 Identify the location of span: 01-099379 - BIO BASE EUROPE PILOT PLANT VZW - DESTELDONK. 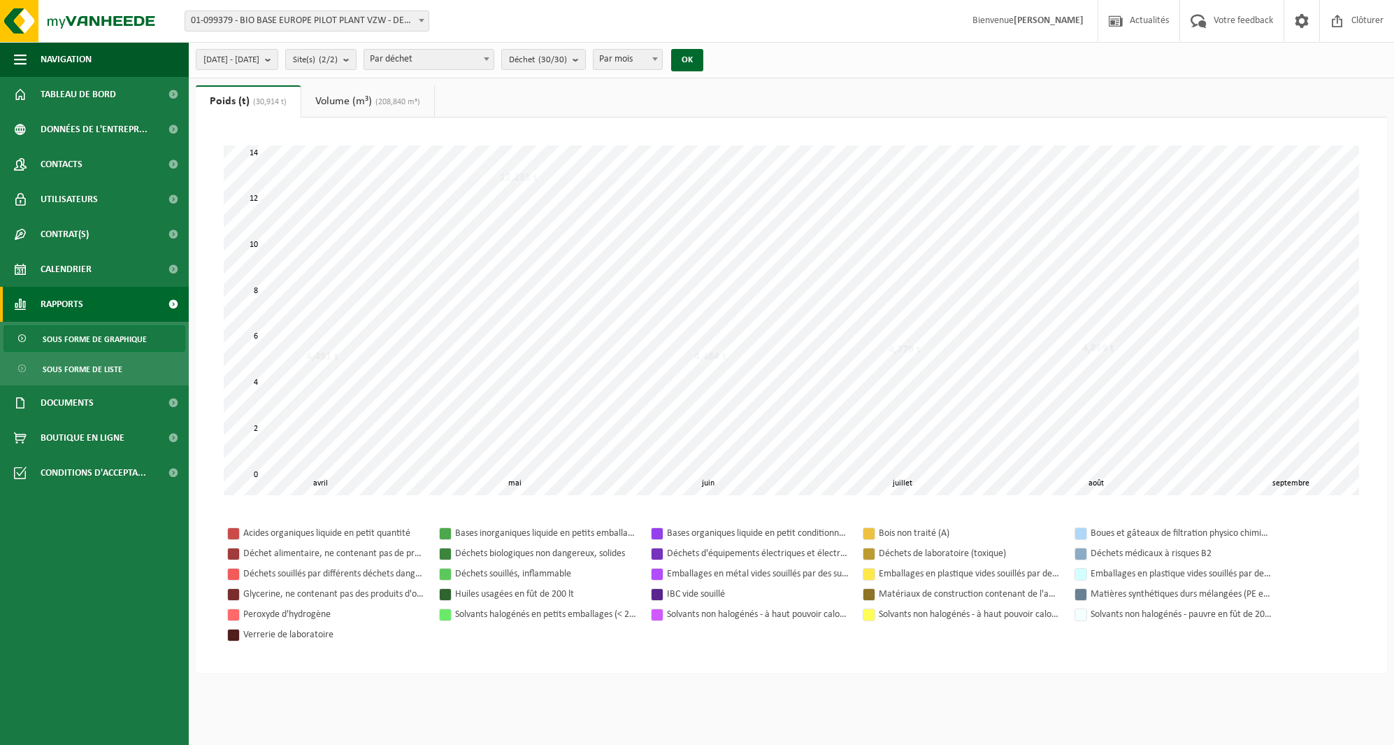
(307, 21).